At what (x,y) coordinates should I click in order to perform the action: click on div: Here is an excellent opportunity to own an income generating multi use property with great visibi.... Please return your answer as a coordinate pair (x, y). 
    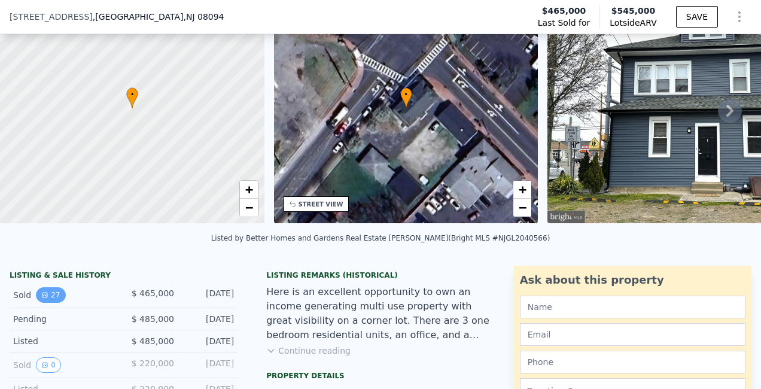
    Looking at the image, I should click on (380, 313).